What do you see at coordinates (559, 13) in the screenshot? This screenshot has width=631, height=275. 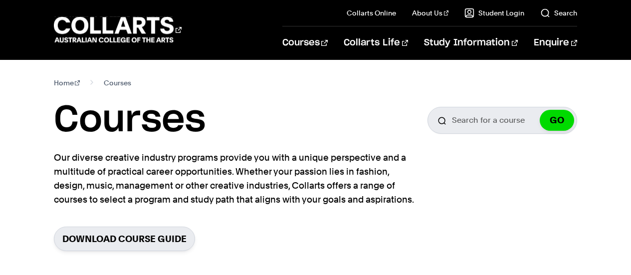 I see `a: Search` at bounding box center [559, 13].